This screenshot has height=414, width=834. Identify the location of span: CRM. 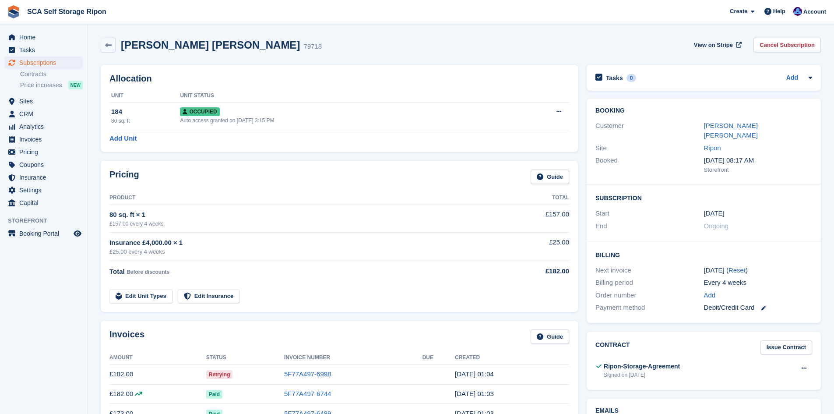
(46, 114).